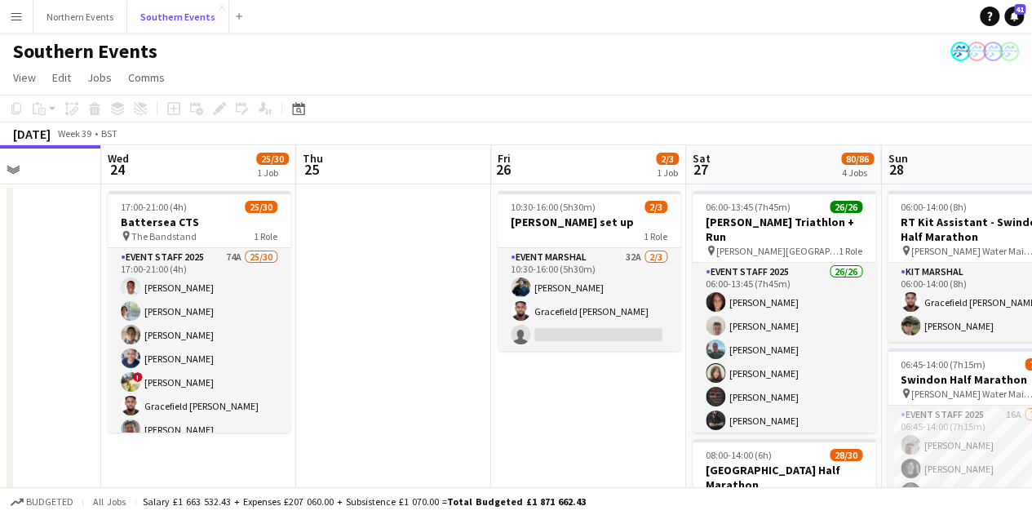  What do you see at coordinates (898, 158) in the screenshot?
I see `span: Sun` at bounding box center [898, 158].